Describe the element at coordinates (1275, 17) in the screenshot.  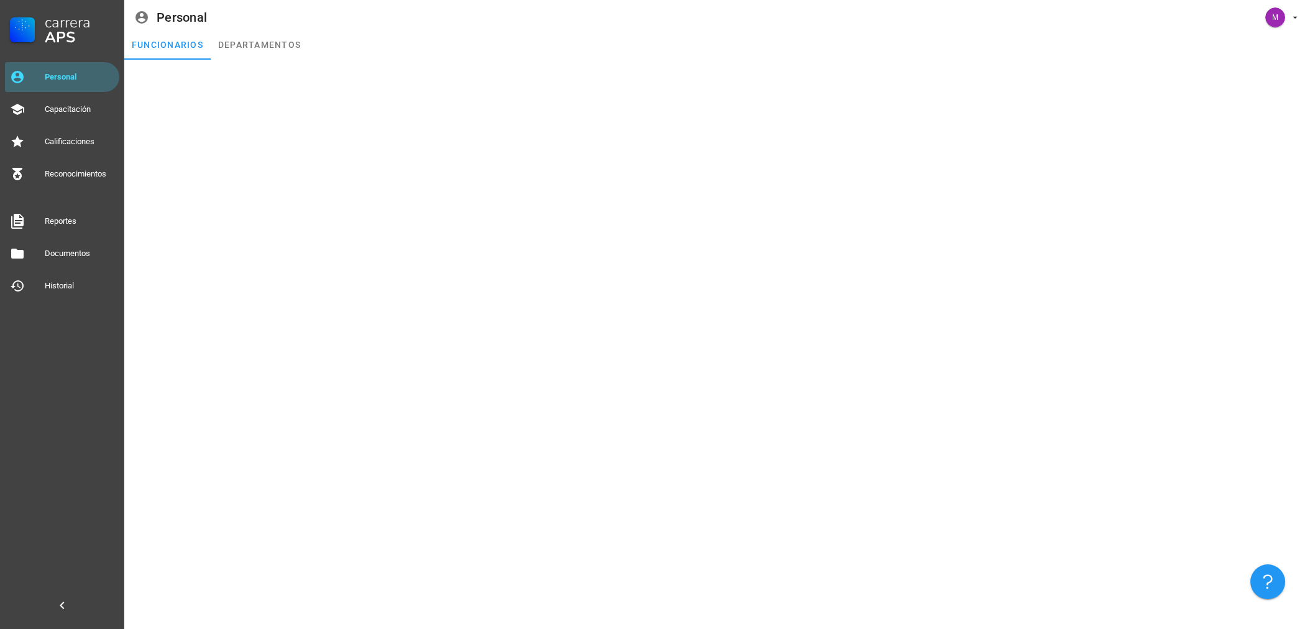
I see `div: avatar` at that location.